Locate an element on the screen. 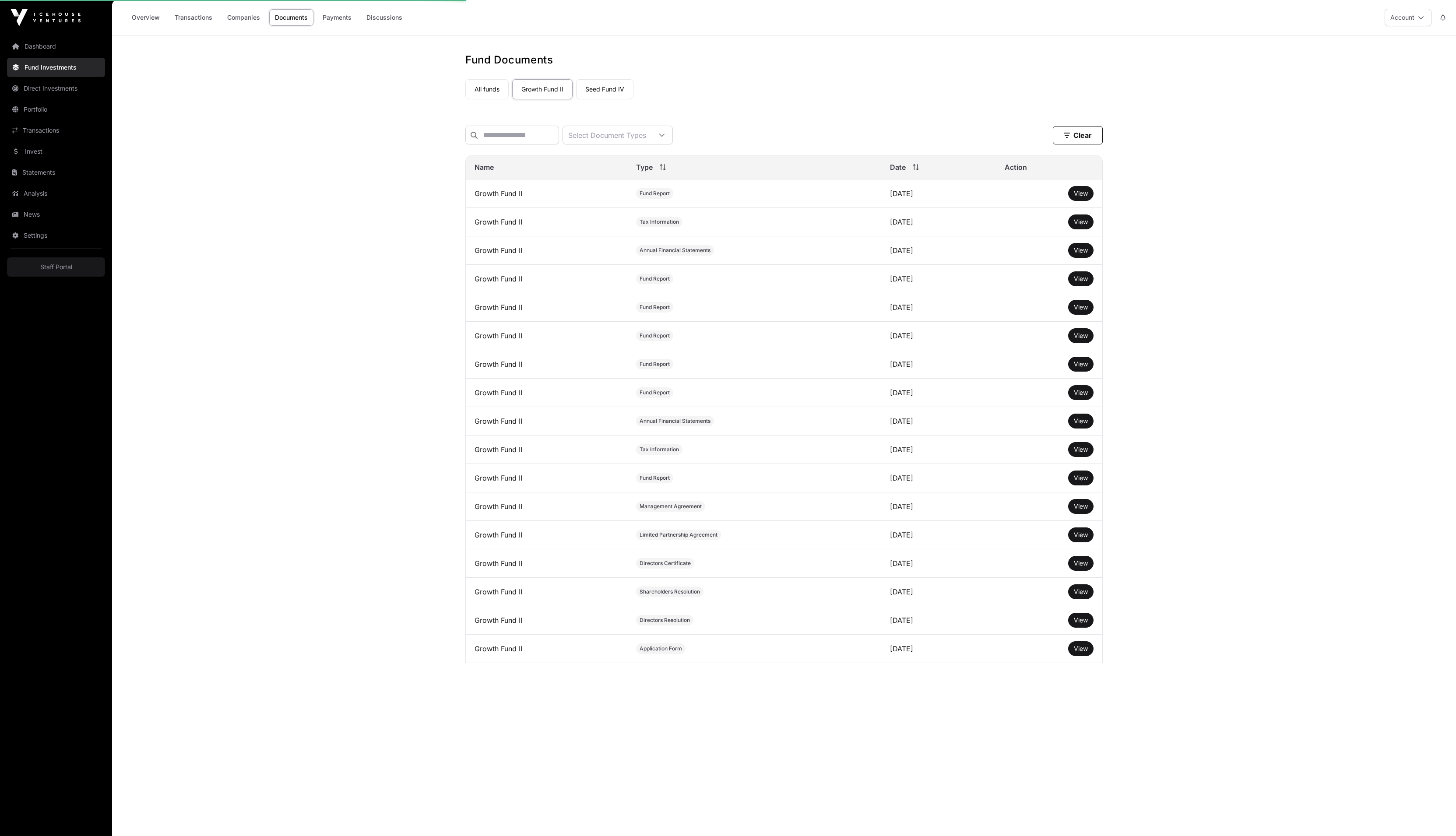 This screenshot has height=836, width=1456. span: Shareholders Resolution is located at coordinates (669, 592).